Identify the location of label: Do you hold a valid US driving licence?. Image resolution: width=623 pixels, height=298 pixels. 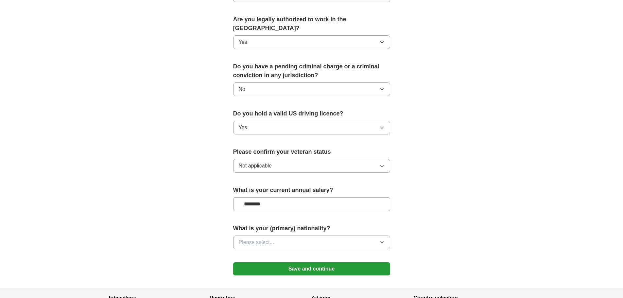
(312, 113).